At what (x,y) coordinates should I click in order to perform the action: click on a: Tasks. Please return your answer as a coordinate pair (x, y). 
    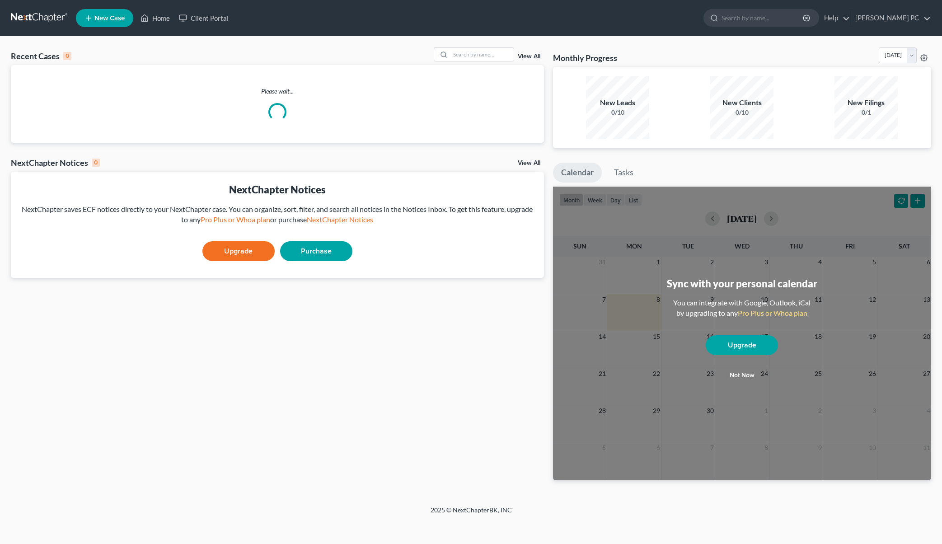
    Looking at the image, I should click on (623, 173).